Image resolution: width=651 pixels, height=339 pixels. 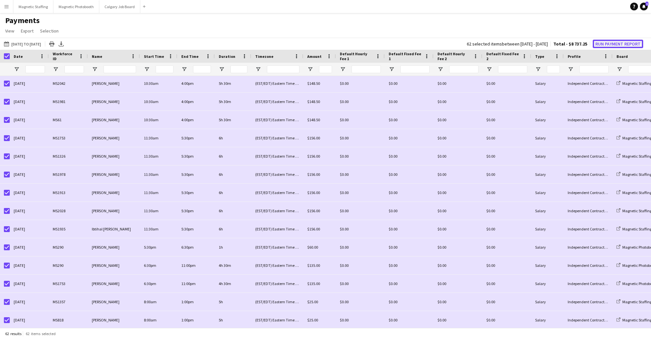 I want to click on div: 1:00pm, so click(x=196, y=320).